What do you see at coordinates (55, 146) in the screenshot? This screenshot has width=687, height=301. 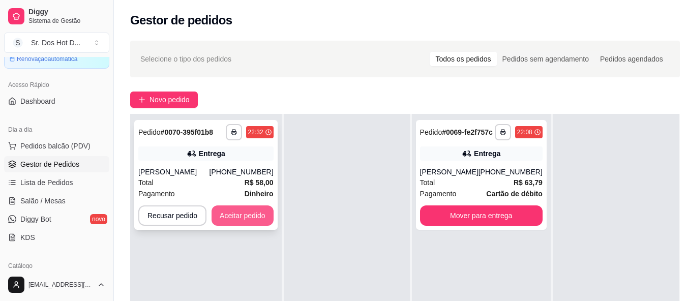 I see `span: Pedidos balcão (PDV)` at bounding box center [55, 146].